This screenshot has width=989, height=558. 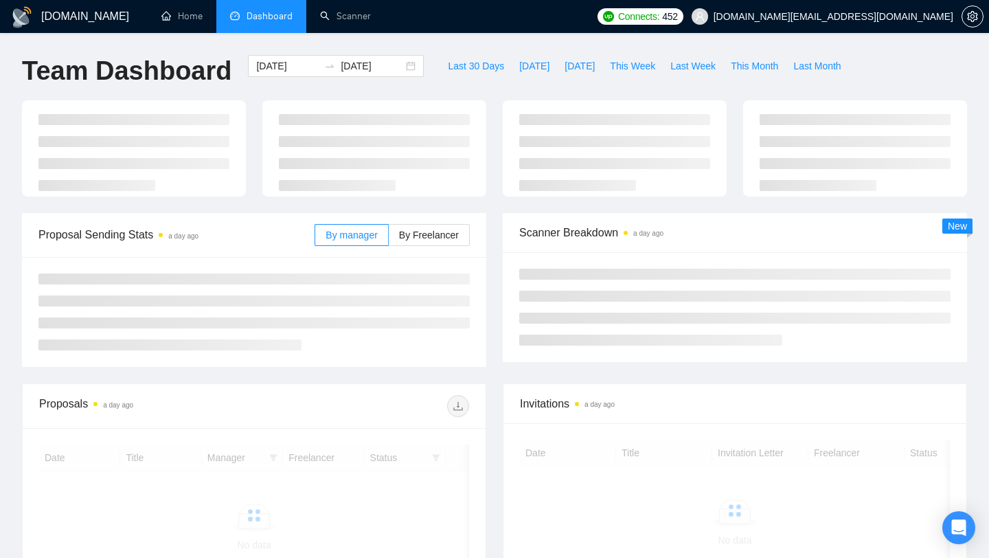 What do you see at coordinates (693, 66) in the screenshot?
I see `span: Last Week` at bounding box center [693, 66].